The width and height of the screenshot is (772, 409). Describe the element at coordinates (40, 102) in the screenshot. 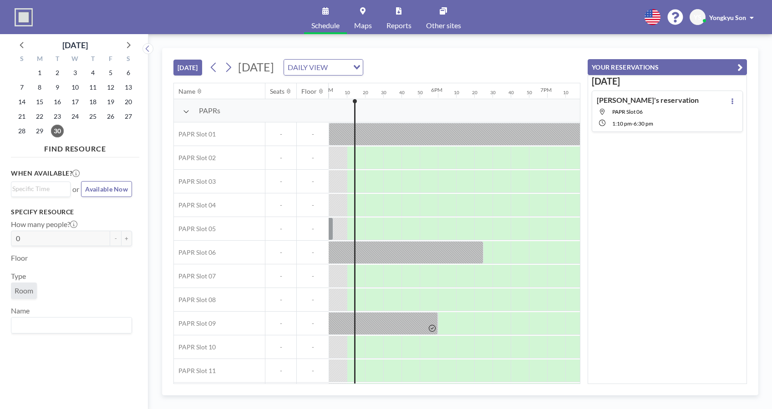

I see `span: Monday, September 15, 2025` at that location.